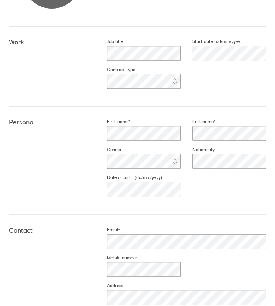  What do you see at coordinates (116, 258) in the screenshot?
I see `label: Mobile number` at bounding box center [116, 258].